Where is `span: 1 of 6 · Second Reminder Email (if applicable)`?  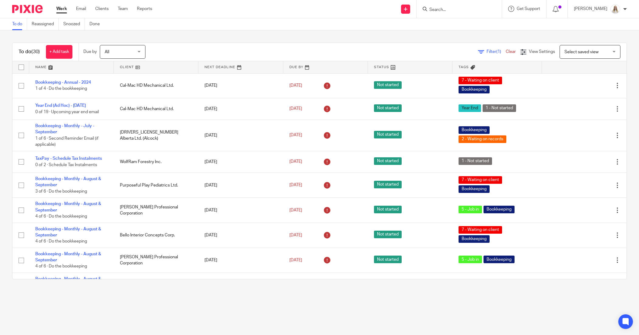 span: 1 of 6 · Second Reminder Email (if applicable) is located at coordinates (67, 142).